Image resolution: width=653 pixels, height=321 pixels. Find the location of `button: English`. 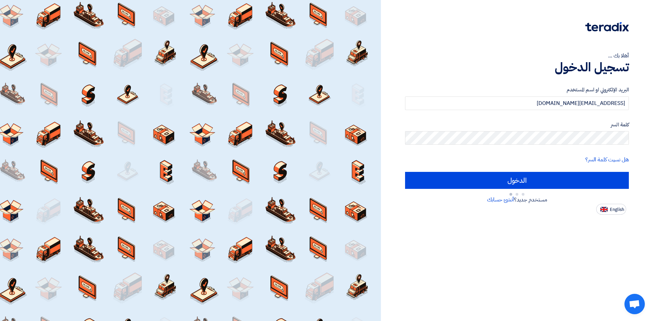

button: English is located at coordinates (611, 209).